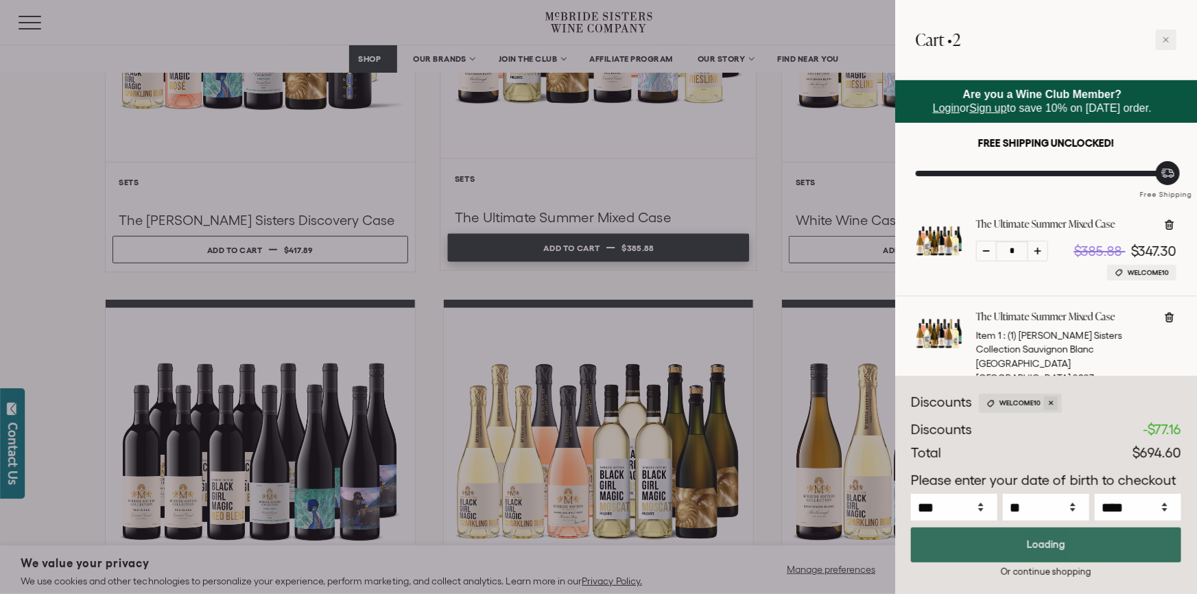 This screenshot has height=594, width=1197. I want to click on a: Login, so click(946, 108).